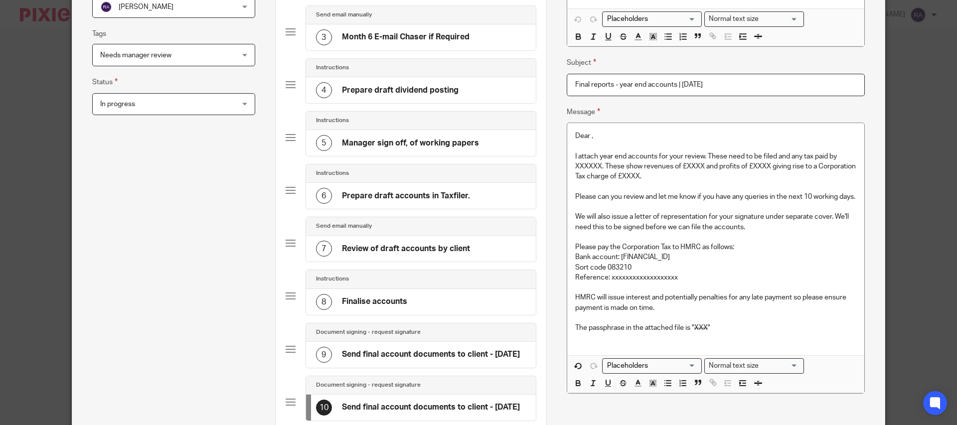 Image resolution: width=957 pixels, height=425 pixels. What do you see at coordinates (716, 278) in the screenshot?
I see `p: Reference: xxxxxxxxxxxxxxxxxxx` at bounding box center [716, 278].